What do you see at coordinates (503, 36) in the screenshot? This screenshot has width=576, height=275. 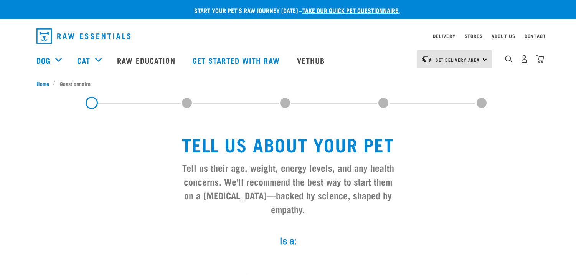 I see `a: About Us` at bounding box center [503, 36].